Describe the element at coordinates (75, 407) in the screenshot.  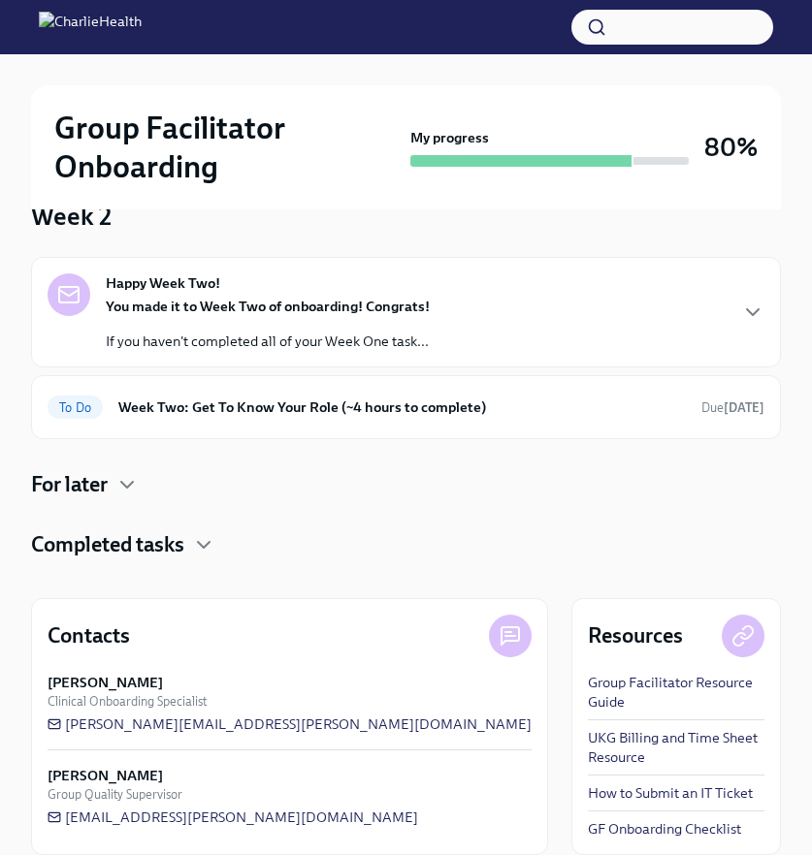
I see `span: To Do` at that location.